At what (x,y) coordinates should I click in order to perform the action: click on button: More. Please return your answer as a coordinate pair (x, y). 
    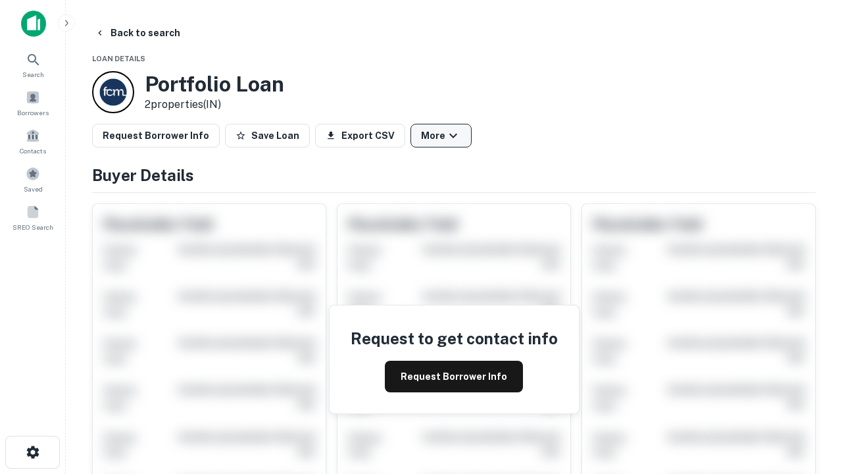
    Looking at the image, I should click on (441, 135).